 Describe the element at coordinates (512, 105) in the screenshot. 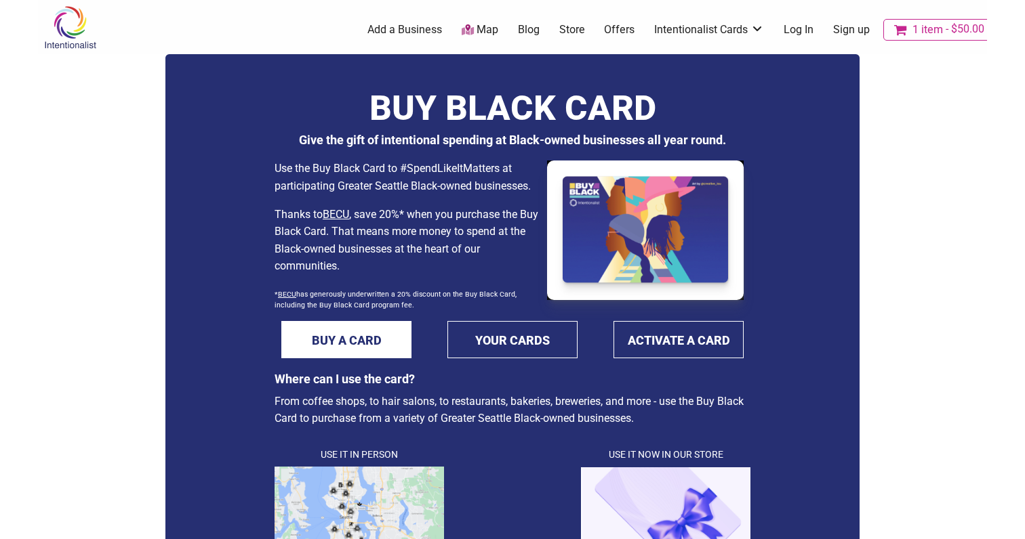

I see `h1: BUY BLACK CARD` at that location.